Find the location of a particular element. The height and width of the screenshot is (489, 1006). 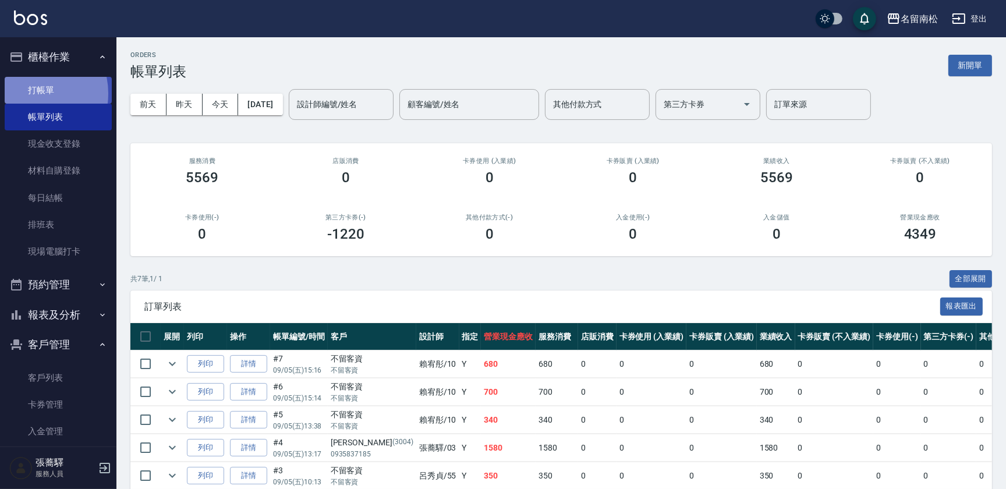

a: 卡券管理 is located at coordinates (58, 405).